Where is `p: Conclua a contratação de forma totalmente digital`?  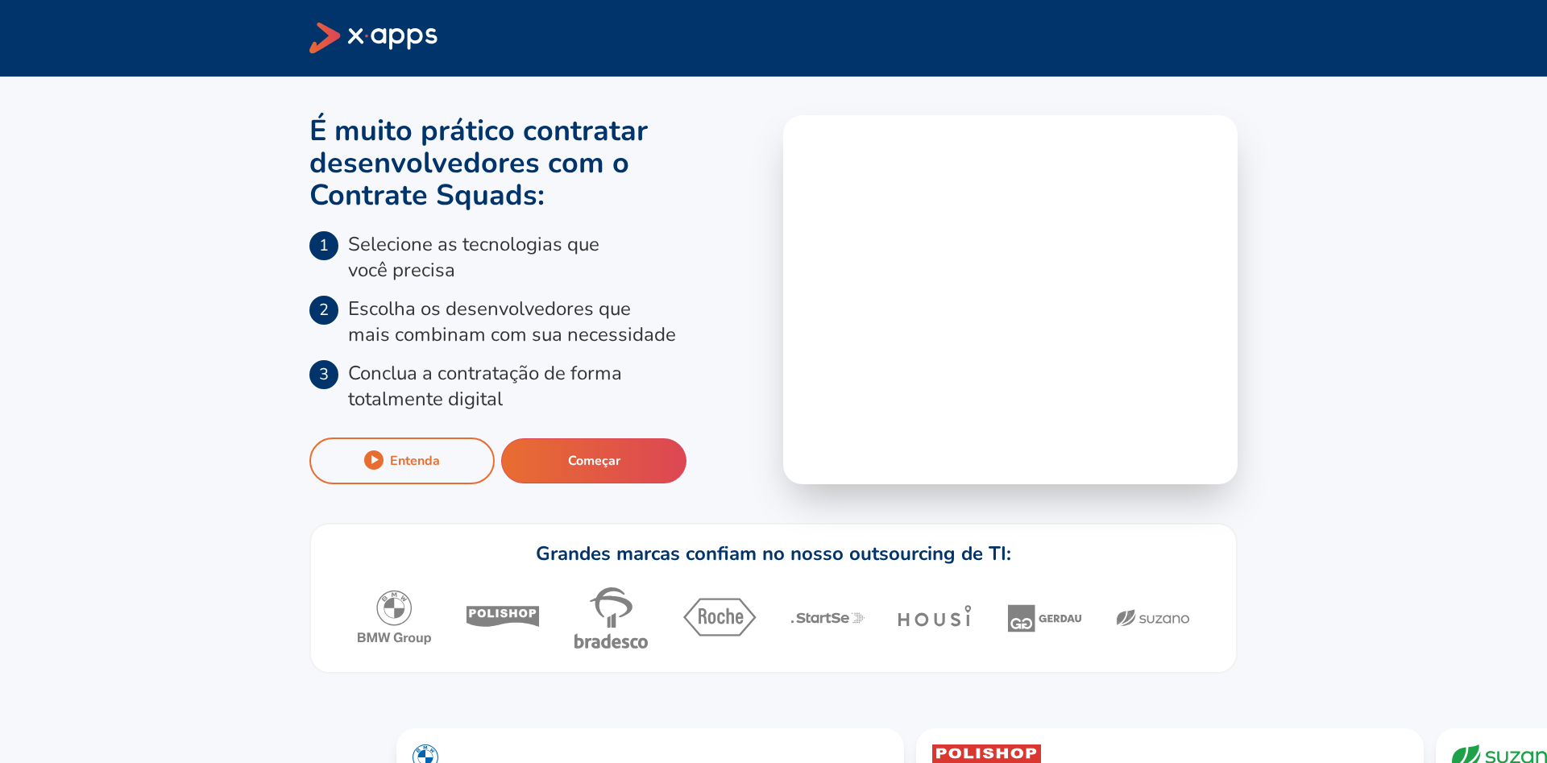 p: Conclua a contratação de forma totalmente digital is located at coordinates (485, 386).